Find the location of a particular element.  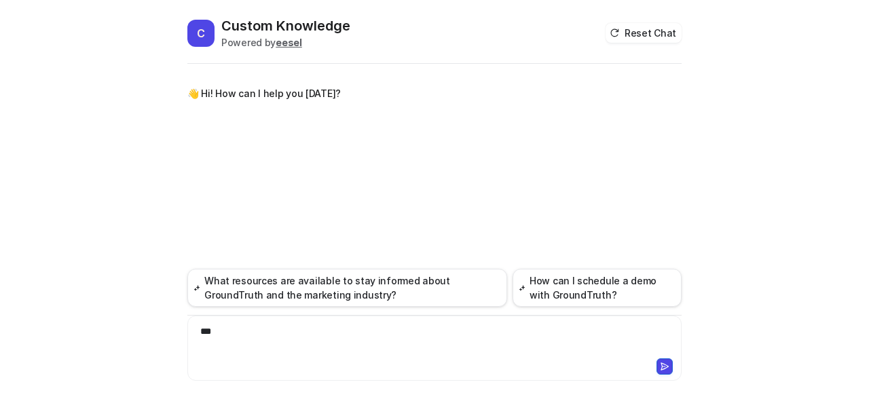

button: What resources are available to stay informed about GroundTruth and the marketing industry? is located at coordinates (347, 288).